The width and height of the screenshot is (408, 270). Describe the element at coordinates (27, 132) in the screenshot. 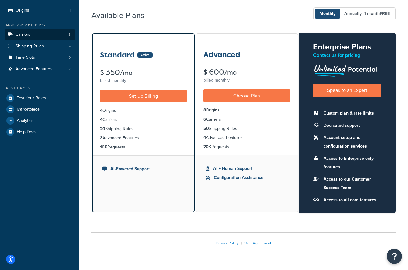

I see `span: Help Docs` at that location.